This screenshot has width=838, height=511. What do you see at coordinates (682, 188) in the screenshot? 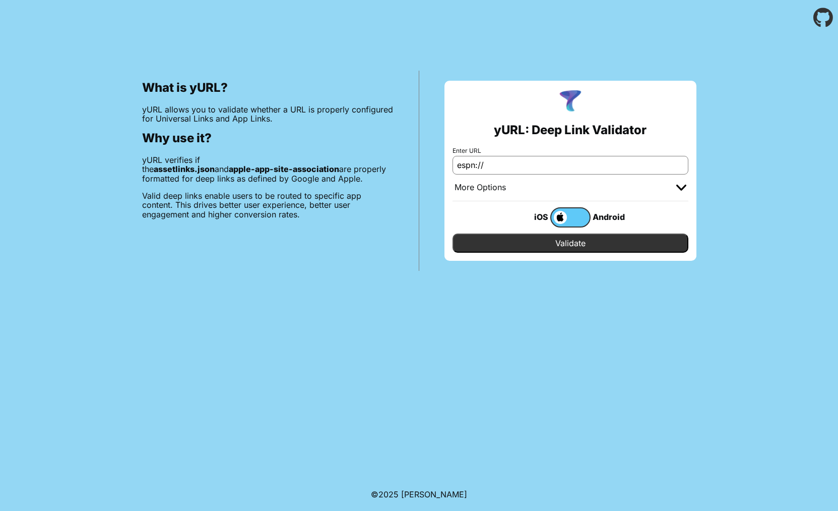
I see `img: chevron` at bounding box center [682, 188].